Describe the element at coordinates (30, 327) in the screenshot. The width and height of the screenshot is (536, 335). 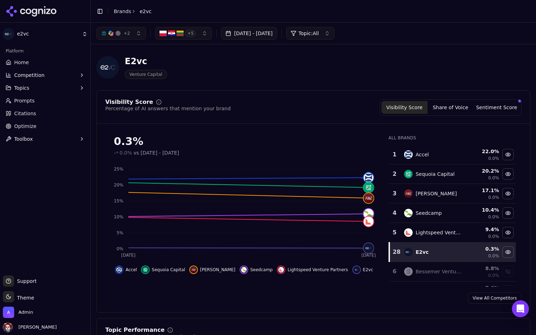
I see `button: Open user button` at that location.